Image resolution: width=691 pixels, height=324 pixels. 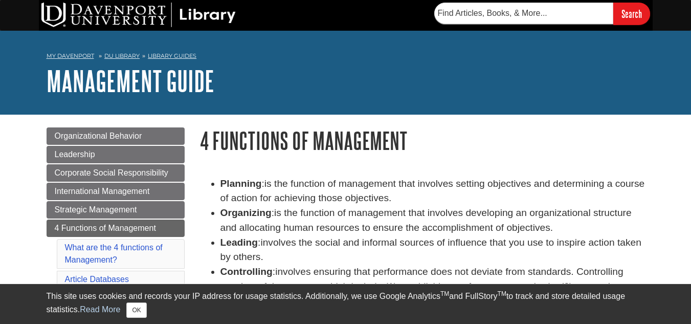 I want to click on span: 4 Functions of Management, so click(x=105, y=228).